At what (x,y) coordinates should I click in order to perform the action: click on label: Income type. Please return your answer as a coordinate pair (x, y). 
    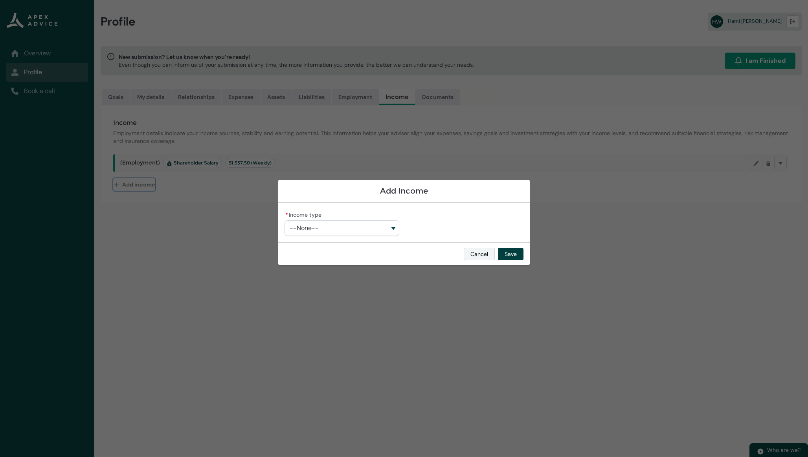
    Looking at the image, I should click on (305, 214).